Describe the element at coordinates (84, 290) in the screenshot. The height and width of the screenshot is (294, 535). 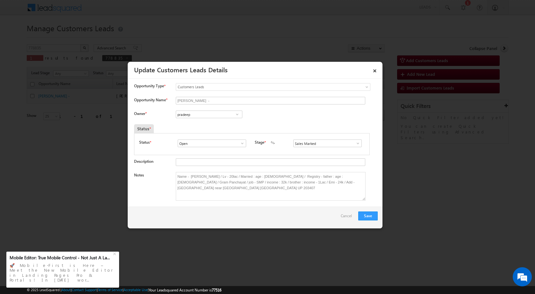
I see `a: Contact Support` at that location.